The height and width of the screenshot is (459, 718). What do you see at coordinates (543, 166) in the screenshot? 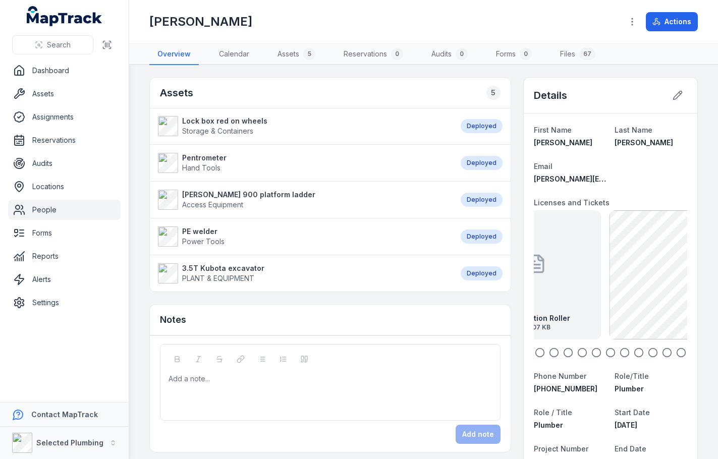
I see `span: Email` at bounding box center [543, 166].